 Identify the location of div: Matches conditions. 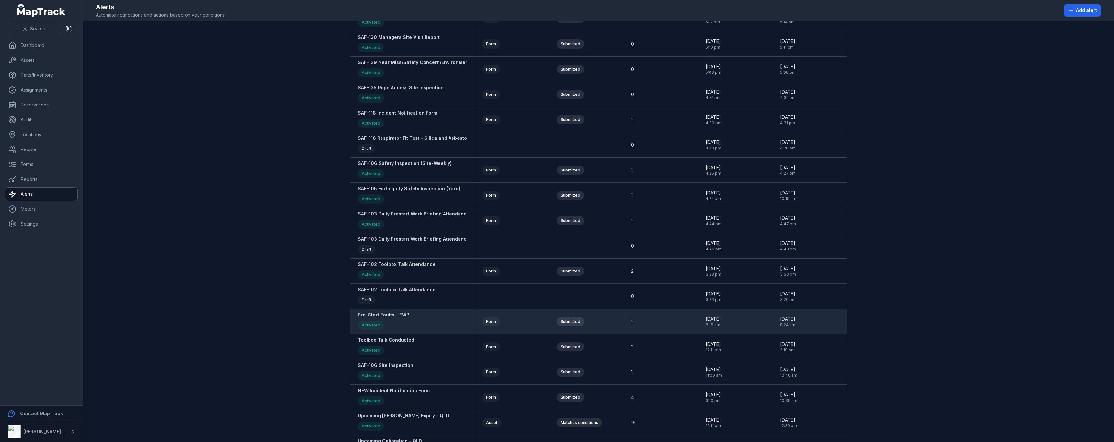
(579, 423).